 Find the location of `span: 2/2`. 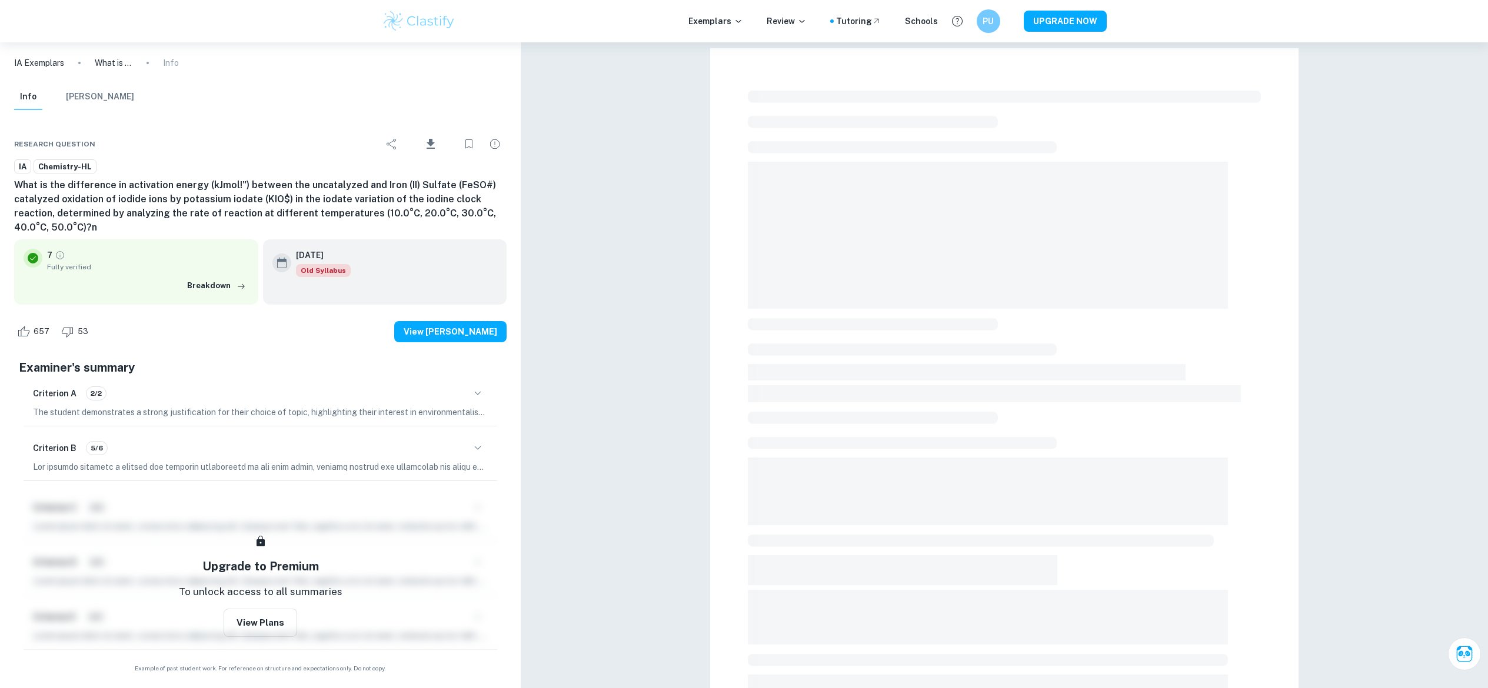

span: 2/2 is located at coordinates (96, 394).